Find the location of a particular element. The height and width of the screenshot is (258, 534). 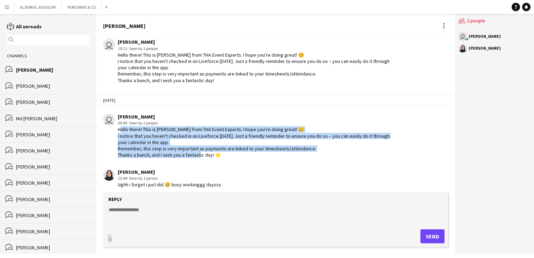

label: Reply is located at coordinates (115, 199).